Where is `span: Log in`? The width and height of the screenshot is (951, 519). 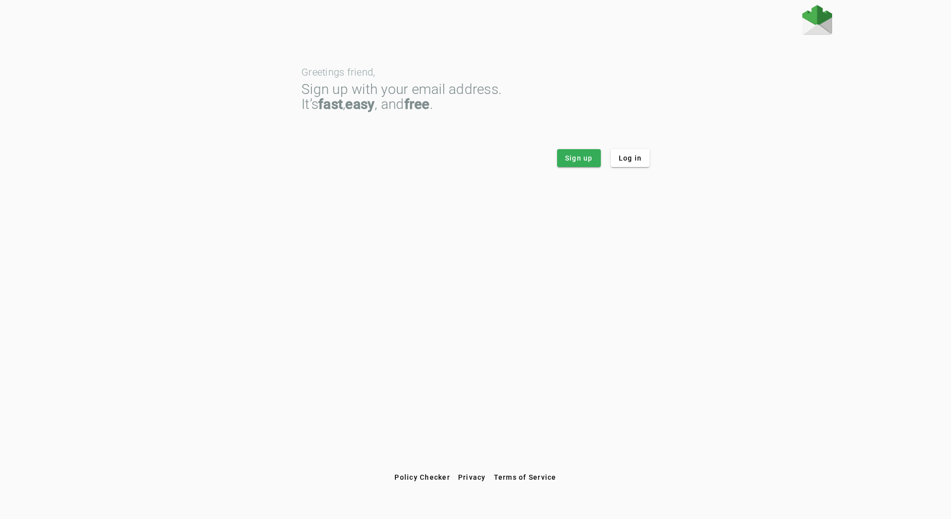 span: Log in is located at coordinates (630, 158).